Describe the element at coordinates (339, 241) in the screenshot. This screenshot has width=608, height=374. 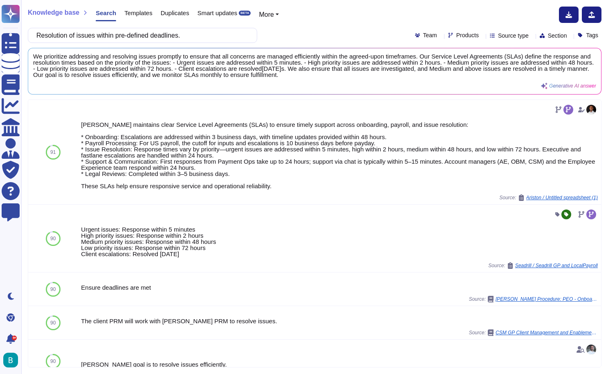
I see `div: Urgent issues: Response within 5 minutes High priority issues: Response within 2 hours Medium pri...` at that location.